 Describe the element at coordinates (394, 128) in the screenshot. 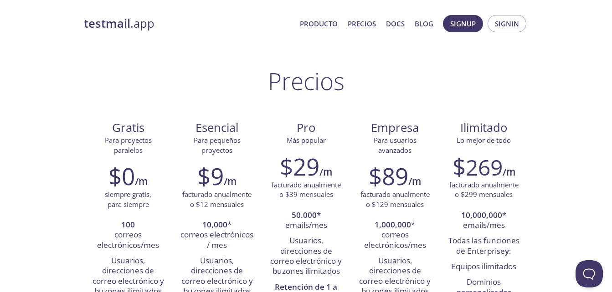

I see `span: Empresa` at that location.